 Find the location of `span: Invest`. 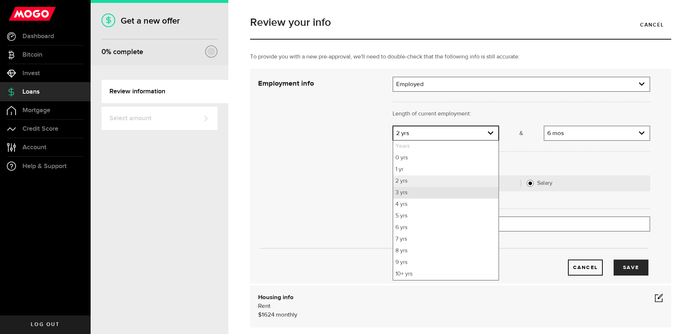

span: Invest is located at coordinates (31, 73).